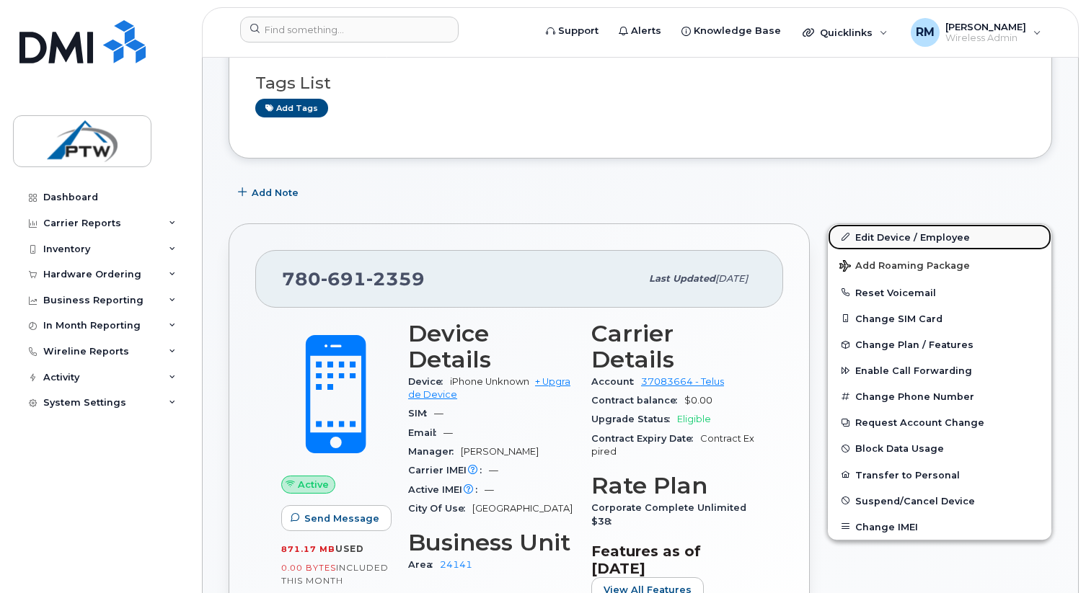 Image resolution: width=1086 pixels, height=593 pixels. I want to click on span: Change Plan / Features, so click(914, 345).